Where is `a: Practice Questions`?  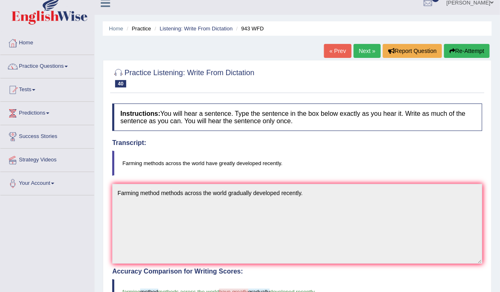 a: Practice Questions is located at coordinates (47, 65).